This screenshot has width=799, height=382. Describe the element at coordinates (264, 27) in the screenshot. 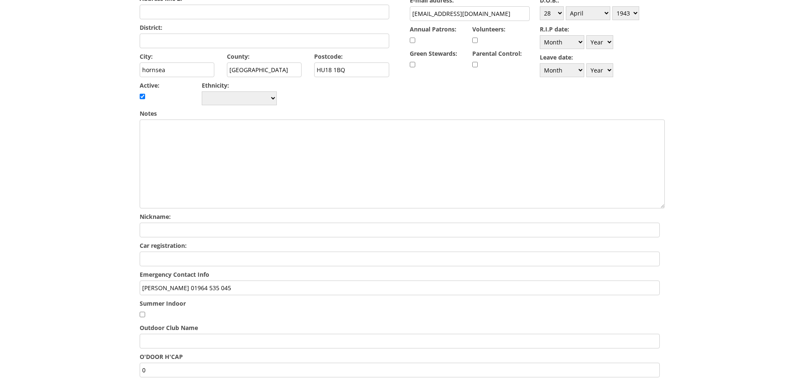

I see `label: District:` at that location.